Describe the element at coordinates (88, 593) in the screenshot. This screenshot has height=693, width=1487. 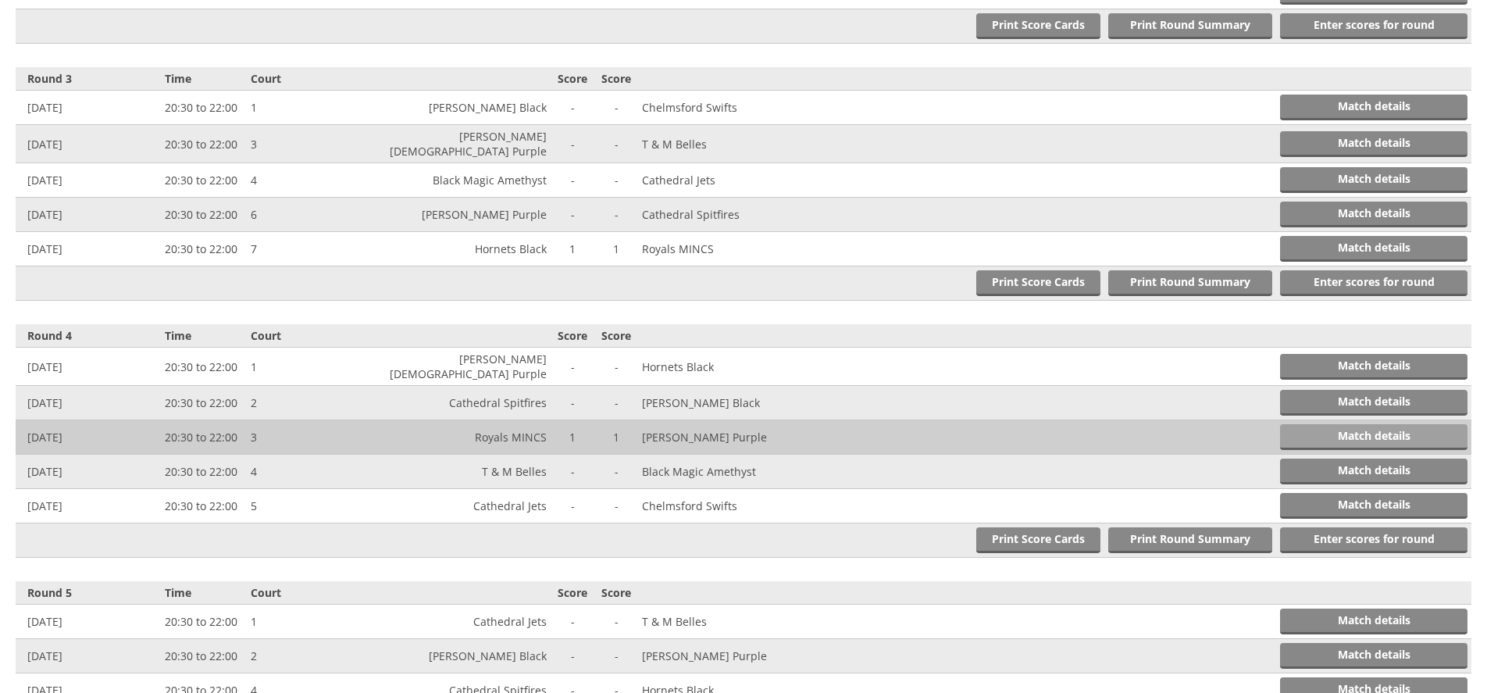
I see `th: Round 5` at that location.